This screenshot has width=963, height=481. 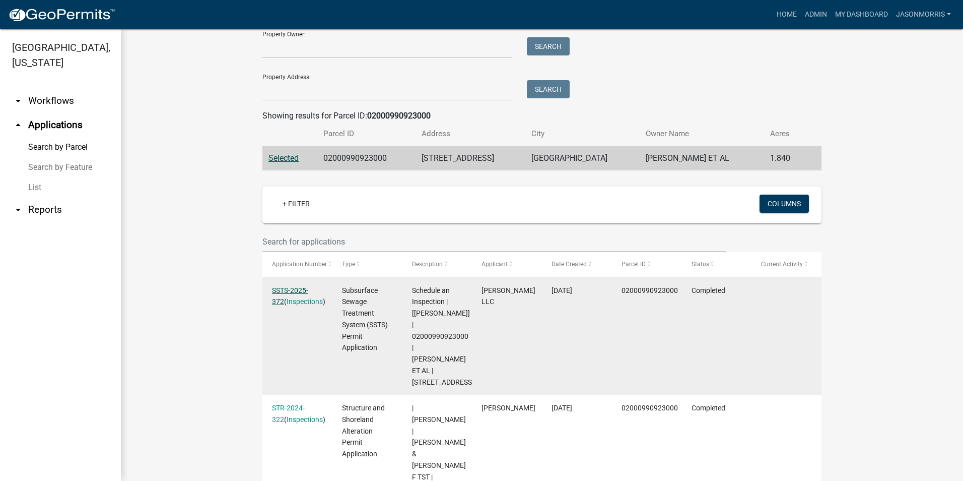 What do you see at coordinates (363, 430) in the screenshot?
I see `span: Structure and Shoreland Alteration Permit Application` at bounding box center [363, 430].